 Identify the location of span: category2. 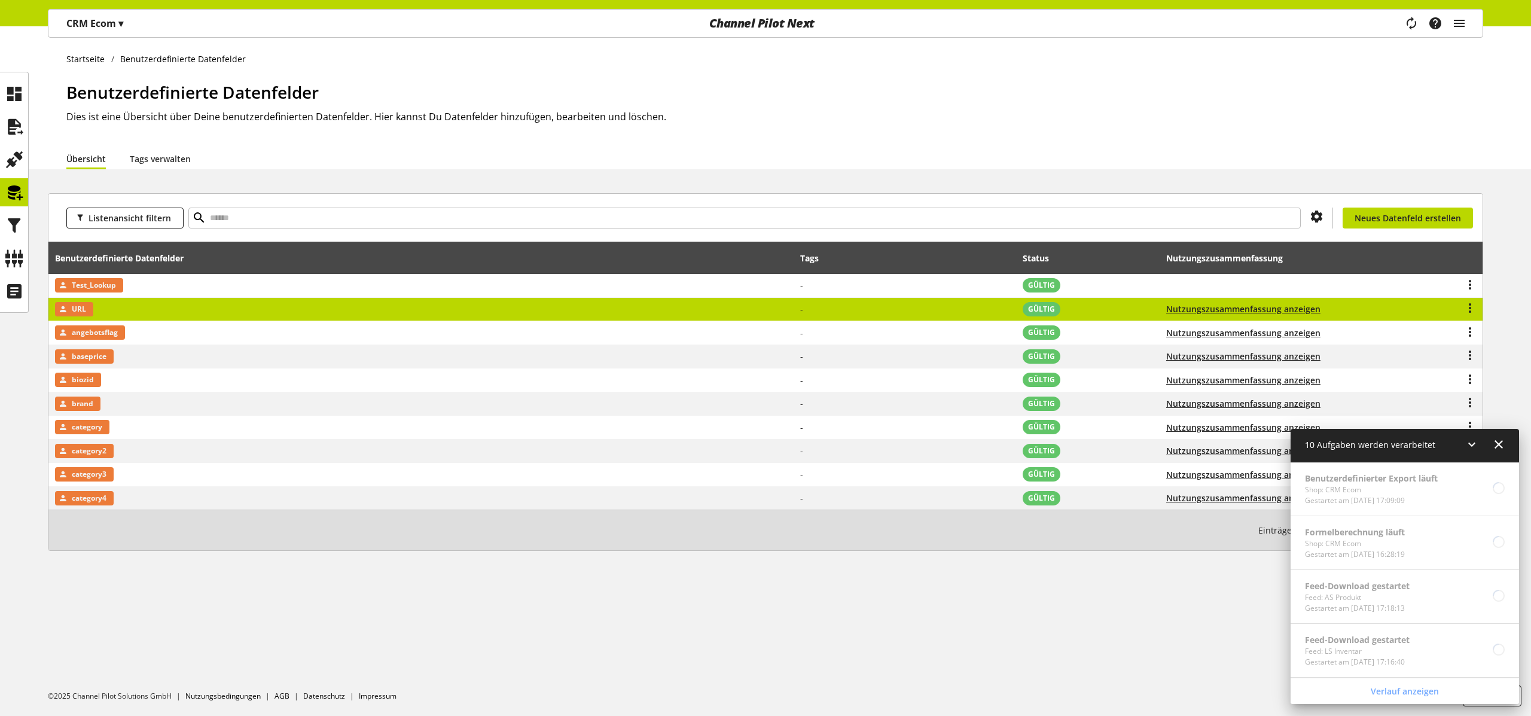
(89, 451).